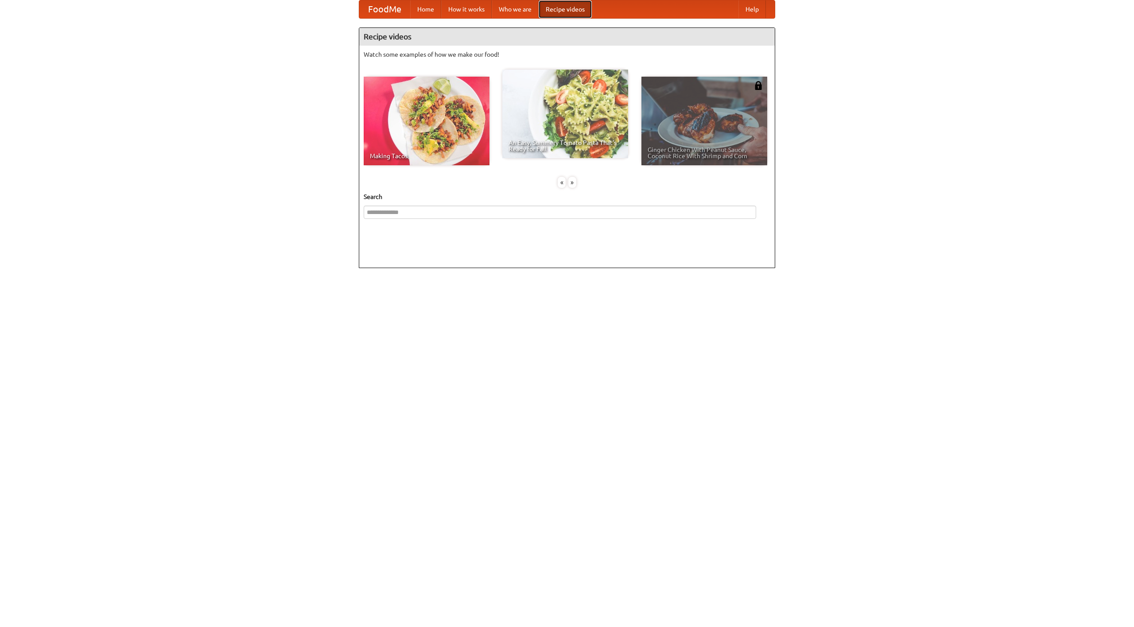 This screenshot has width=1134, height=627. Describe the element at coordinates (565, 114) in the screenshot. I see `a: An Easy, Summery Tomato Pasta That's Ready for Fall` at that location.